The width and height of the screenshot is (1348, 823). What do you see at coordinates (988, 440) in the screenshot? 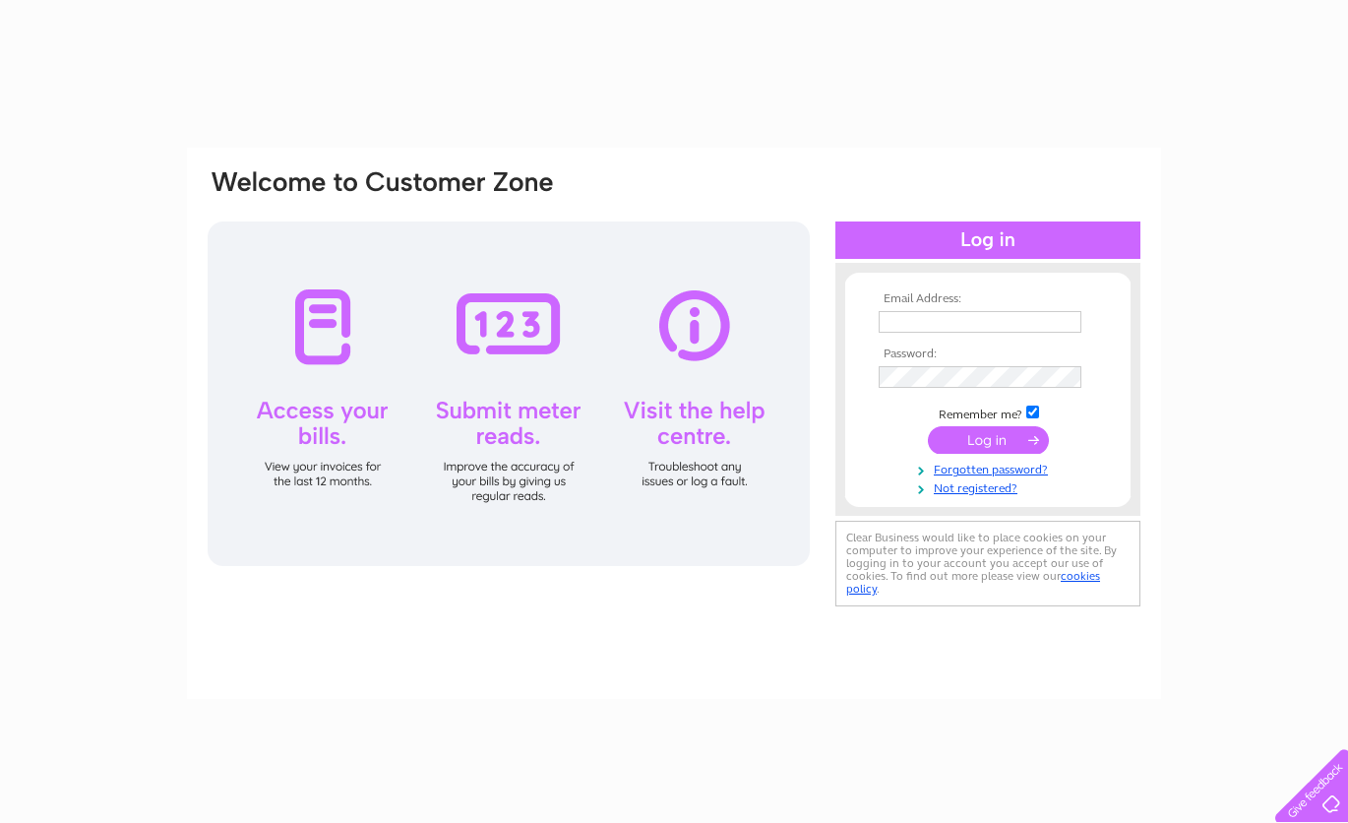
I see `input: Submit` at bounding box center [988, 440].